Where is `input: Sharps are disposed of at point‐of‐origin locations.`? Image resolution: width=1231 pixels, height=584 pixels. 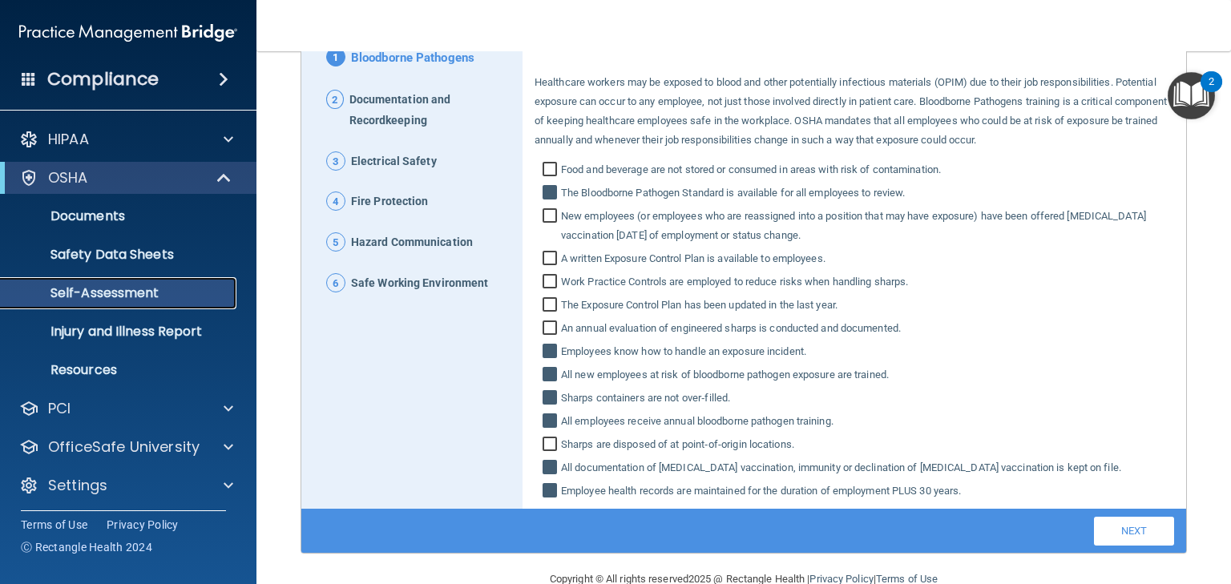 input: Sharps are disposed of at point‐of‐origin locations. is located at coordinates (551, 446).